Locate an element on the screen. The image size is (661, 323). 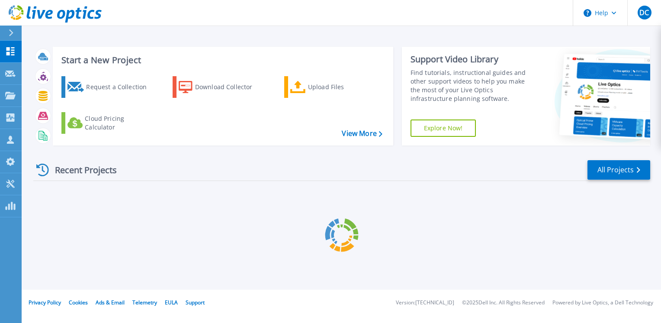
a: Download Collector is located at coordinates (221, 87).